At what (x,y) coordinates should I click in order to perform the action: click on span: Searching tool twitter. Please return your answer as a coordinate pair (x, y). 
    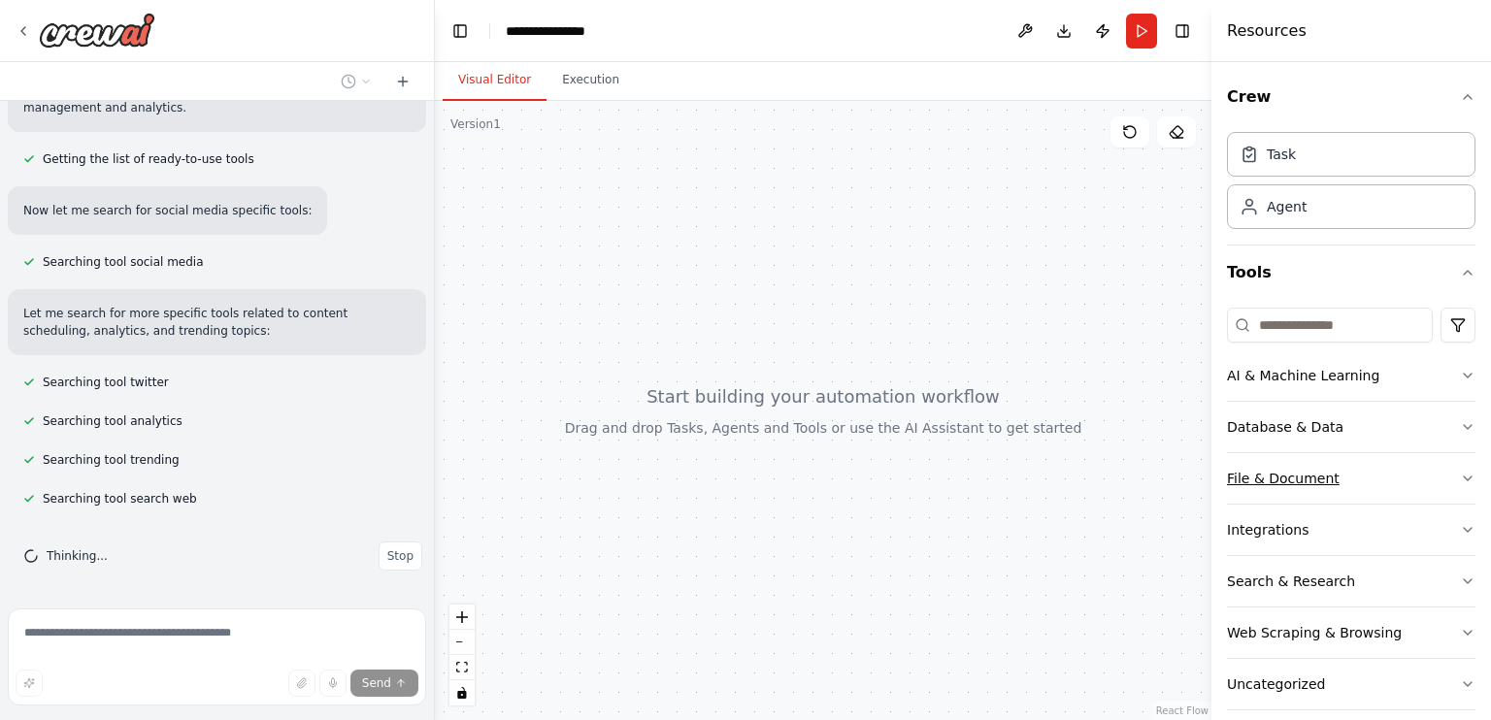
    Looking at the image, I should click on (106, 382).